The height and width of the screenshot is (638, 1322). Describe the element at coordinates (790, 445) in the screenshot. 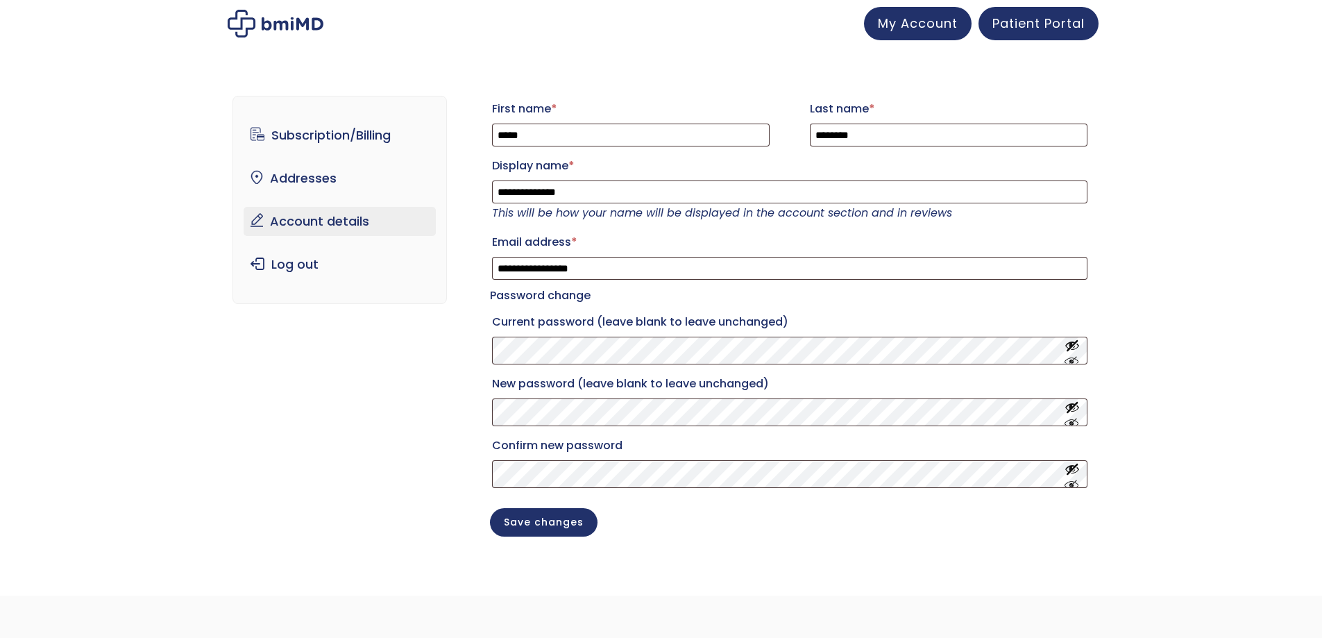

I see `label: Confirm new password` at that location.